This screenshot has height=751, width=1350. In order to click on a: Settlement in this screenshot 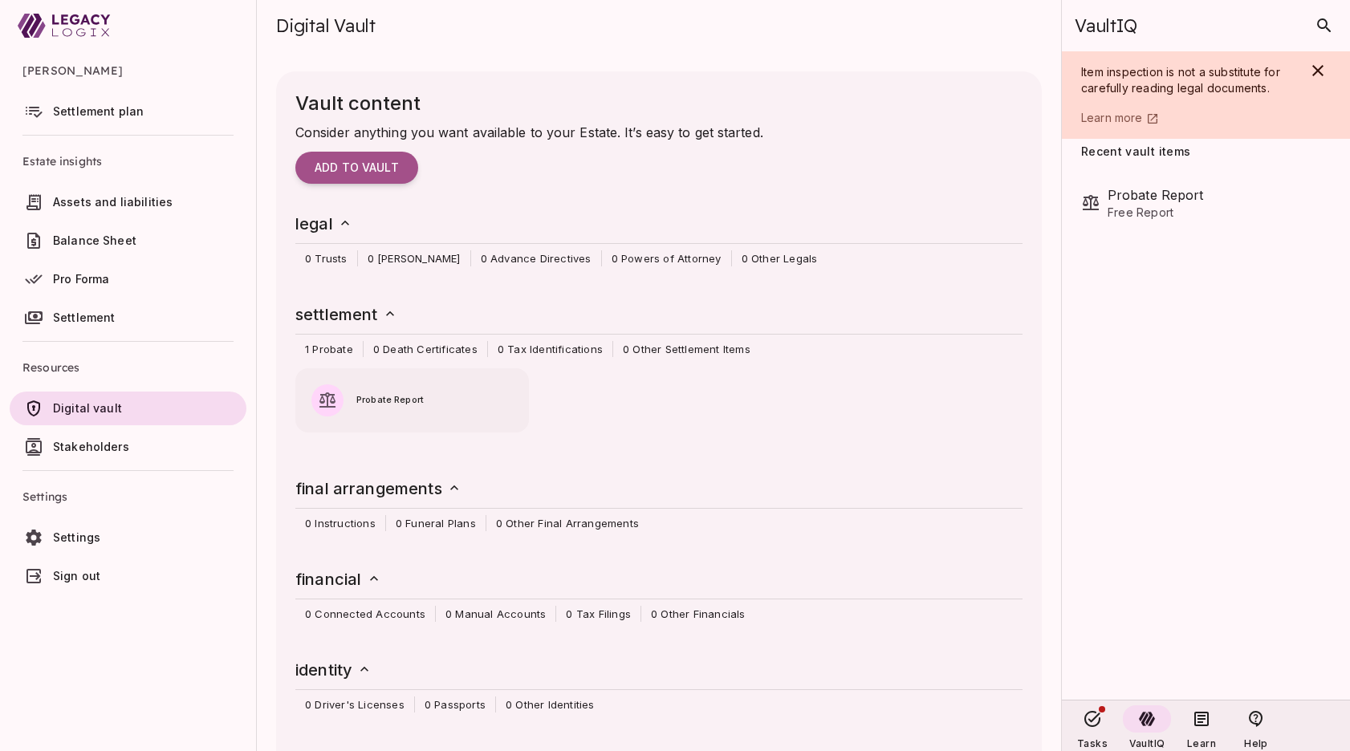, I will do `click(128, 318)`.